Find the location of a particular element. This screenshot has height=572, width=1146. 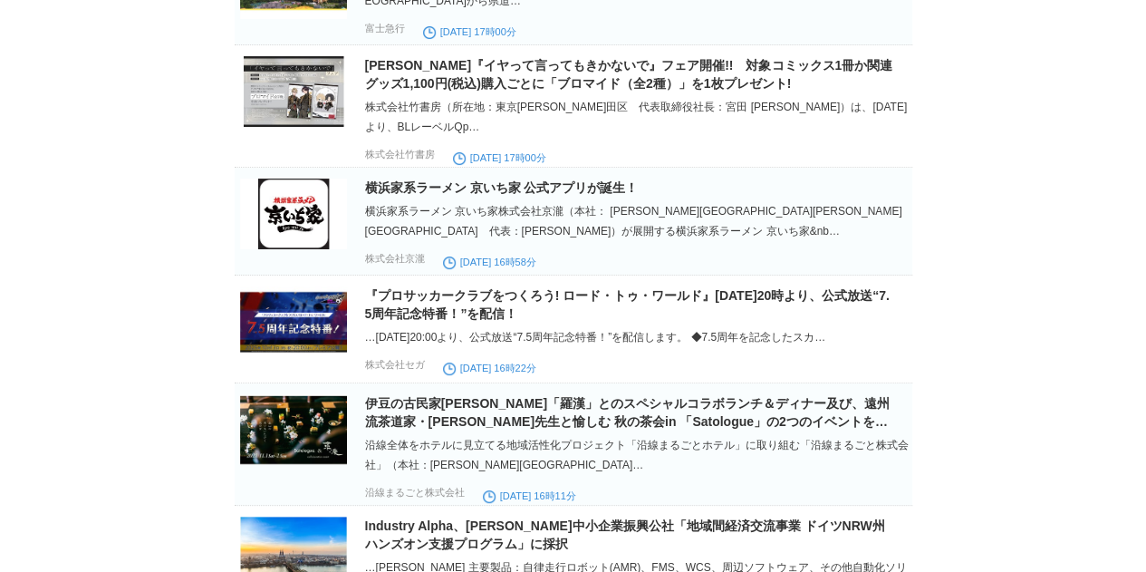

p: 沿線まるごと株式会社 is located at coordinates (415, 492).